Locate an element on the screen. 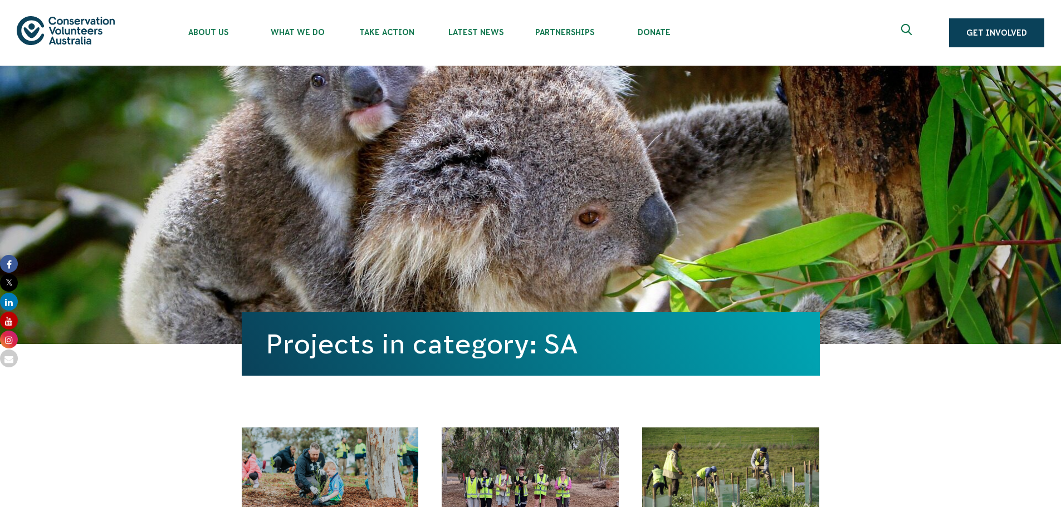  img: logo.svg is located at coordinates (66, 30).